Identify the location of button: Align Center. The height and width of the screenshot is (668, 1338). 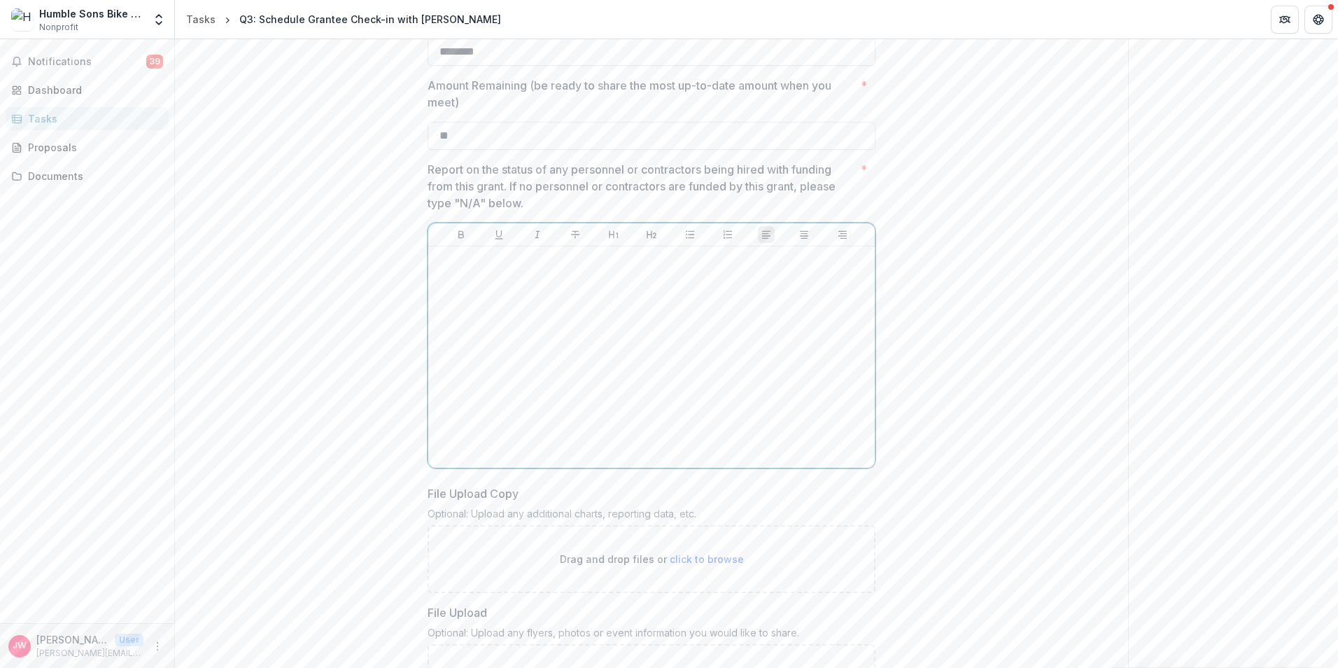
(804, 234).